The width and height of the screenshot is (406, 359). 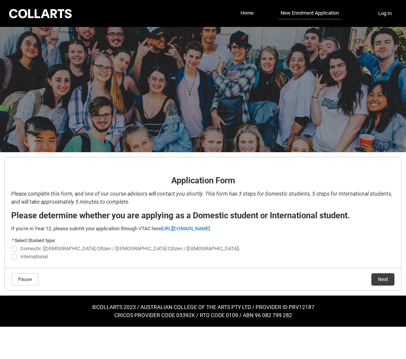 What do you see at coordinates (202, 198) in the screenshot?
I see `em: Please complete this form, and one of our course advisors will contact you shortly. This form has...` at bounding box center [202, 198].